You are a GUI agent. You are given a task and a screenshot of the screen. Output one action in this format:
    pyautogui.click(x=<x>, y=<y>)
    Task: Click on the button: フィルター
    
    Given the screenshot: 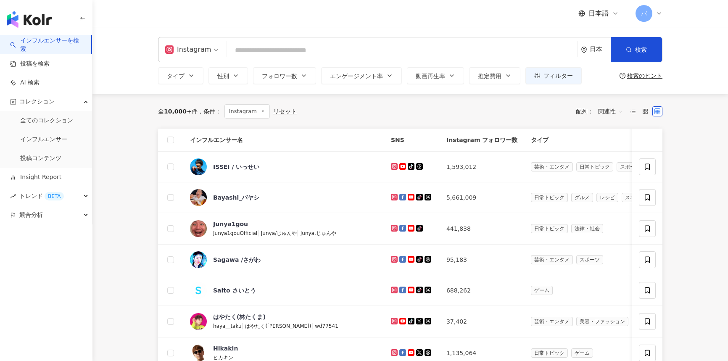 What is the action you would take?
    pyautogui.click(x=554, y=76)
    